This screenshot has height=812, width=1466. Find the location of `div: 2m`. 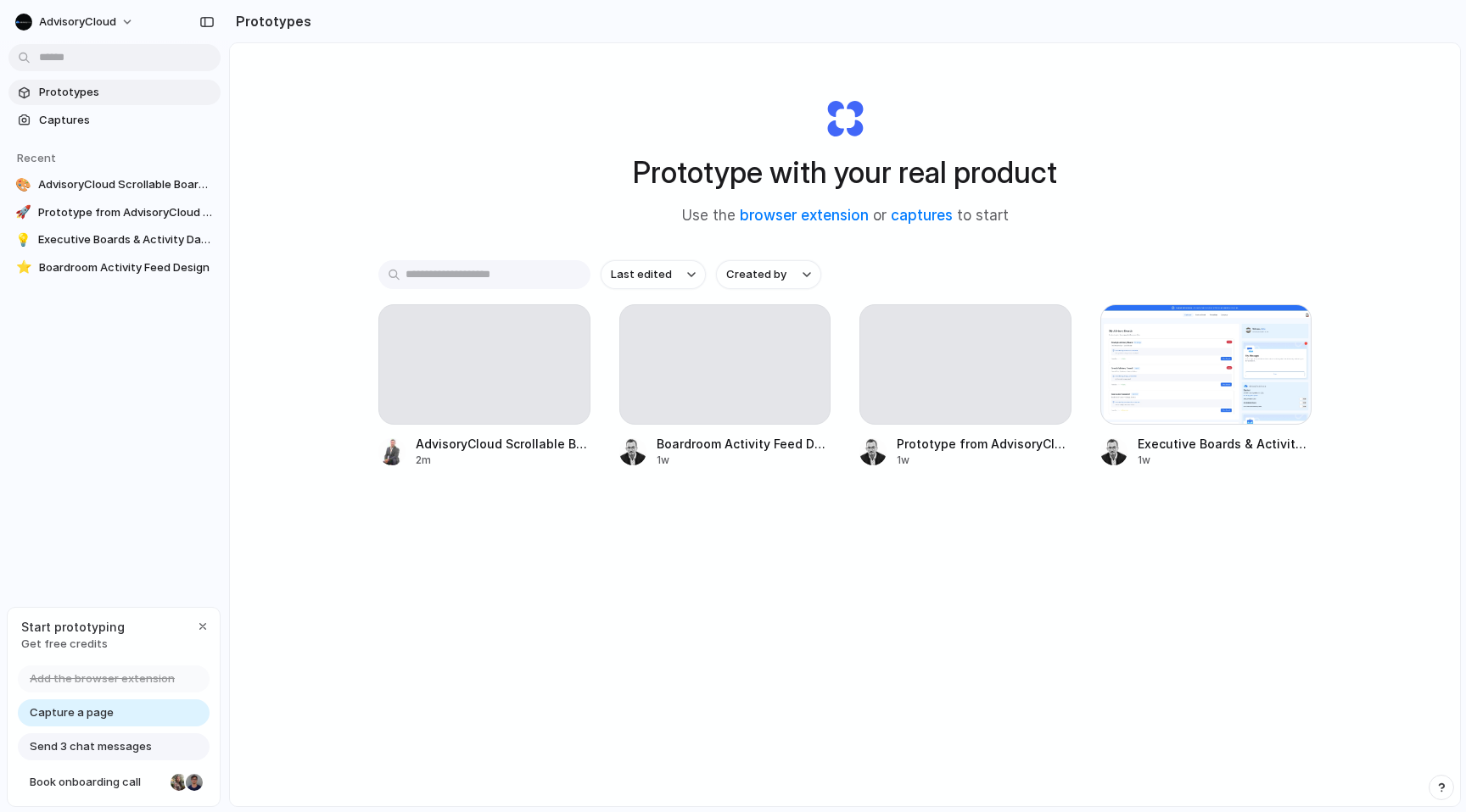

div: 2m is located at coordinates (503, 461).